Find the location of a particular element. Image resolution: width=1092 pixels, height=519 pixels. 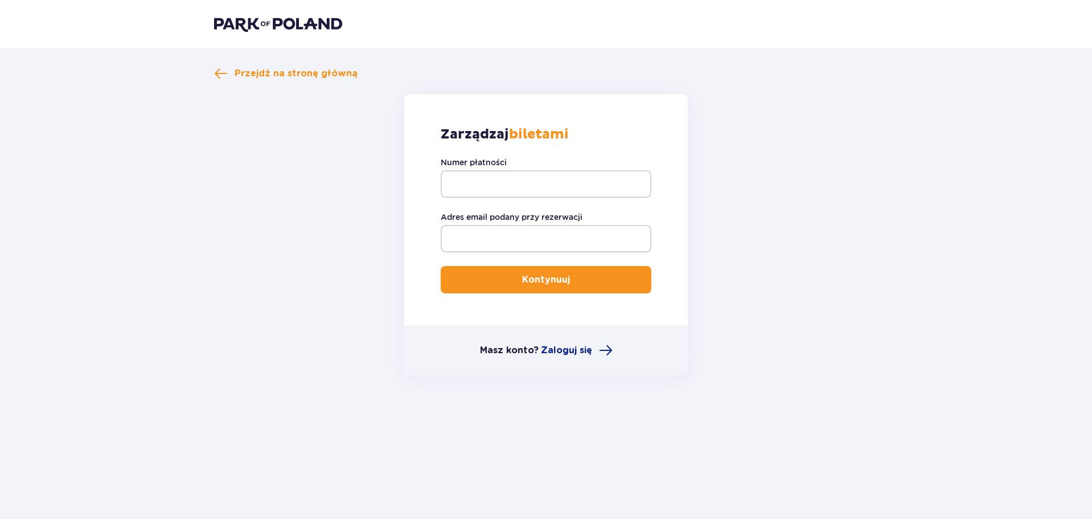

p: Kontynuuj is located at coordinates (546, 280).